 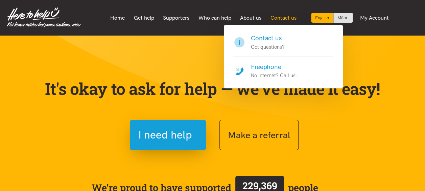 I want to click on div: Current language, so click(x=322, y=18).